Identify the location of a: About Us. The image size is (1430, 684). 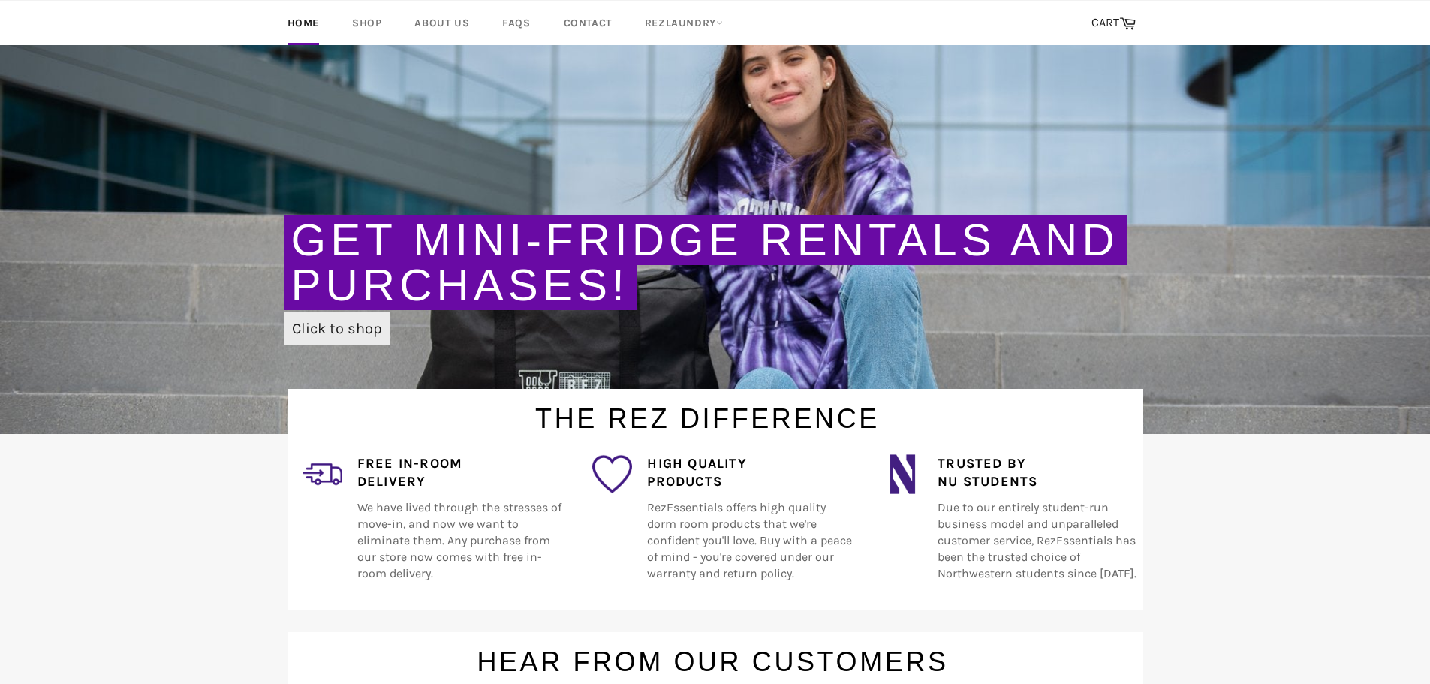
(441, 23).